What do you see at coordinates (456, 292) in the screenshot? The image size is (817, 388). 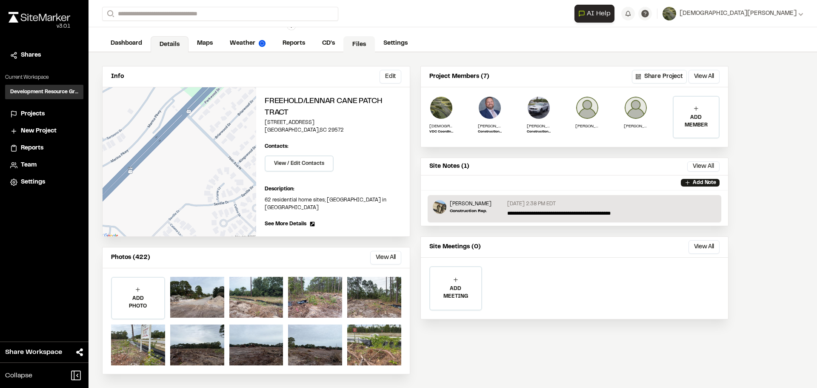 I see `p: ADD MEETING` at bounding box center [456, 292].